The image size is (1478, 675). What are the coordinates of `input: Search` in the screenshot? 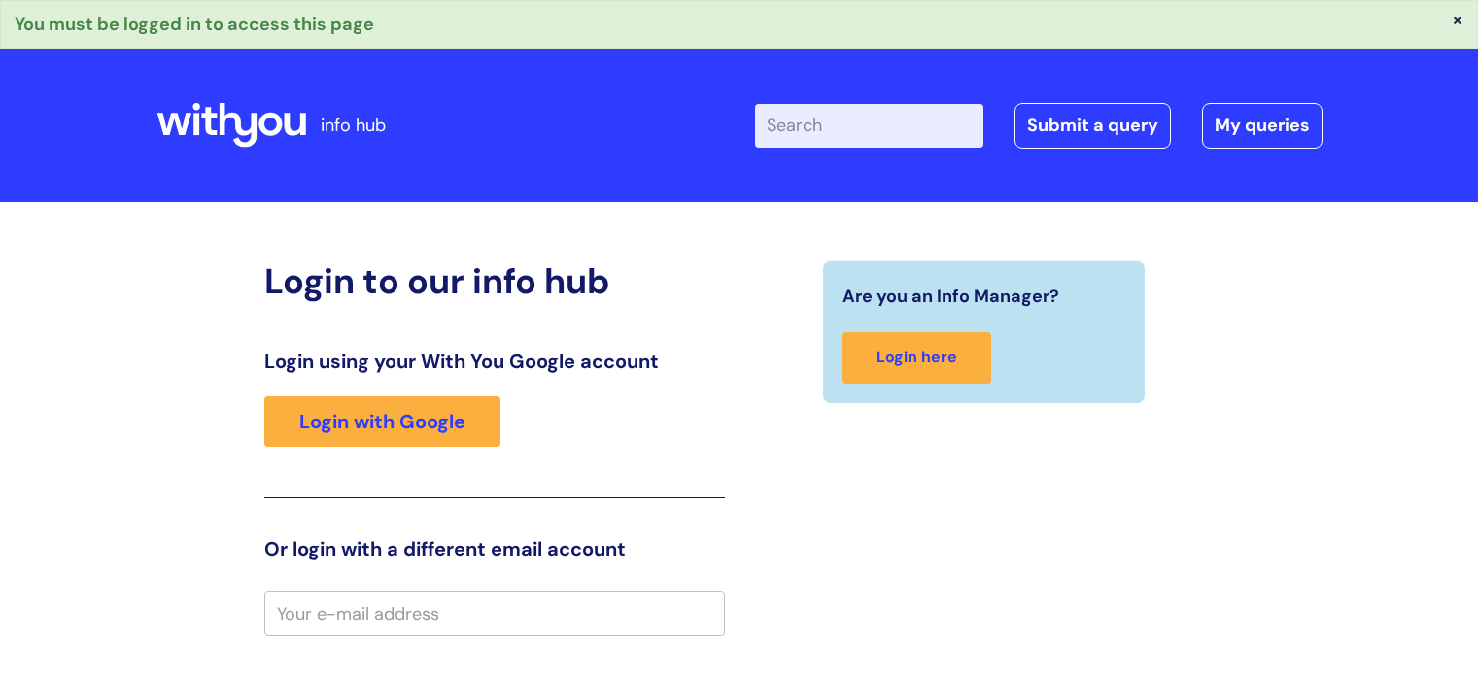 It's located at (869, 125).